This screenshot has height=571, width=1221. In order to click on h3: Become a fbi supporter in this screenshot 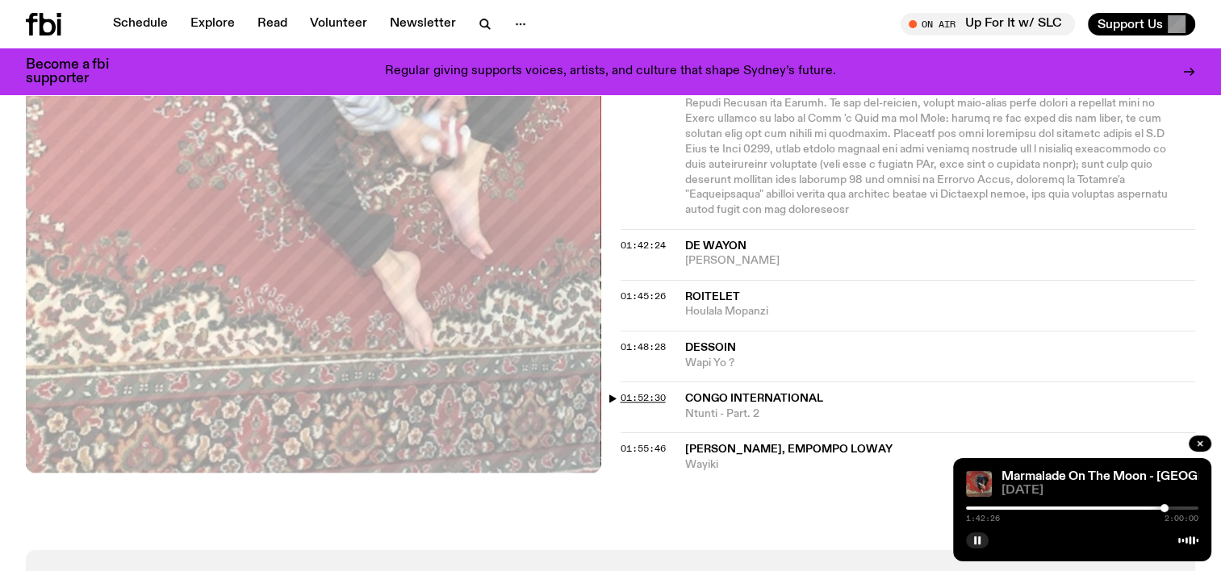, I will do `click(77, 72)`.